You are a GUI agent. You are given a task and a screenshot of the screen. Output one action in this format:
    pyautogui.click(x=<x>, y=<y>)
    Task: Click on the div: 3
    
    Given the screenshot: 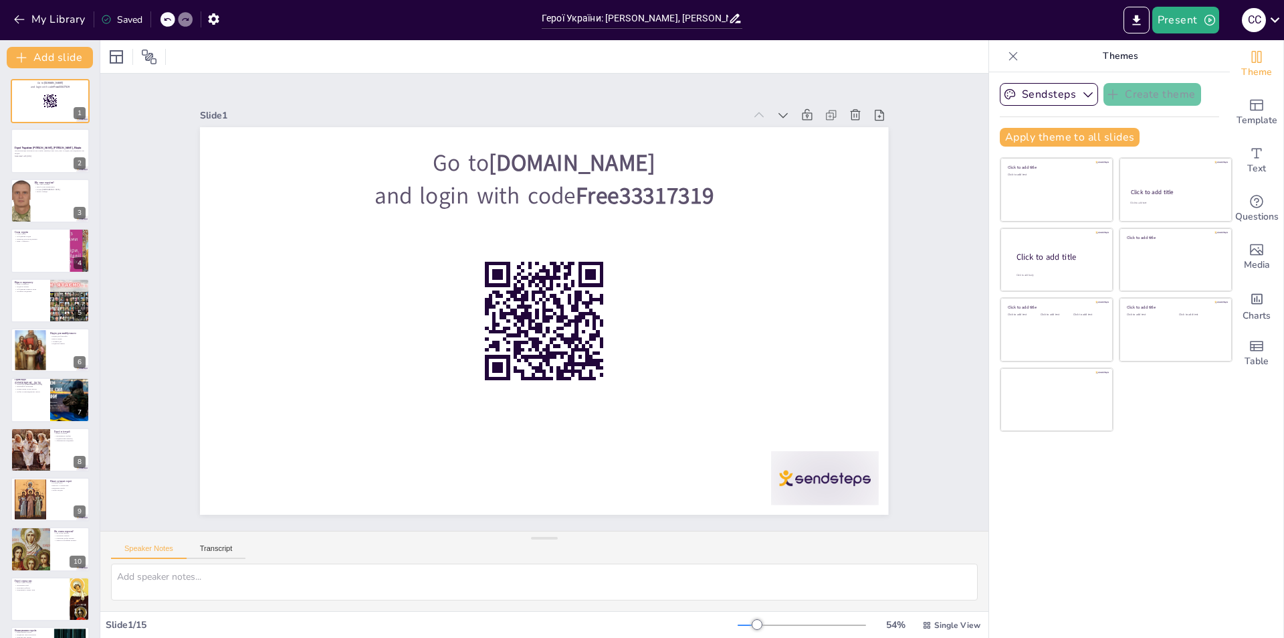 What is the action you would take?
    pyautogui.click(x=80, y=213)
    